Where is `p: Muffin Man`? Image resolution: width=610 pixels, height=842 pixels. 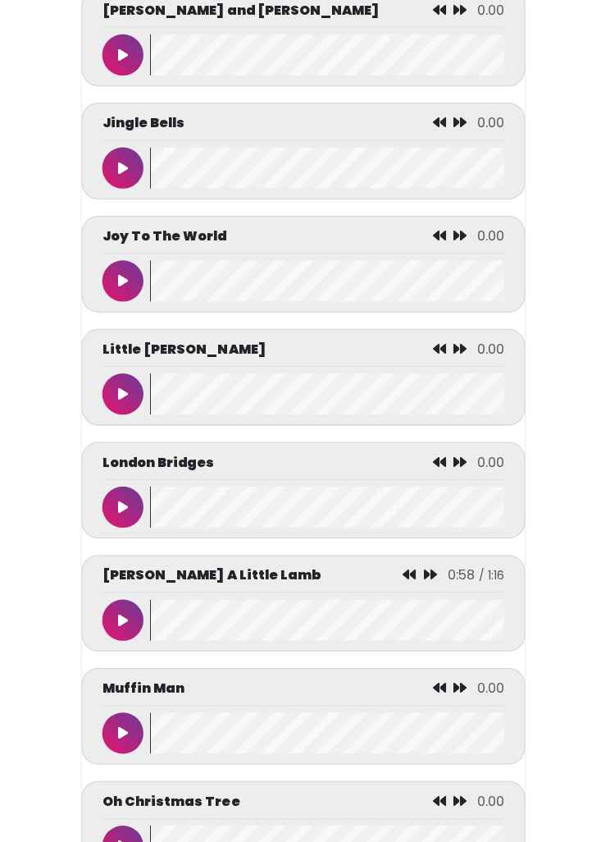
p: Muffin Man is located at coordinates (146, 685).